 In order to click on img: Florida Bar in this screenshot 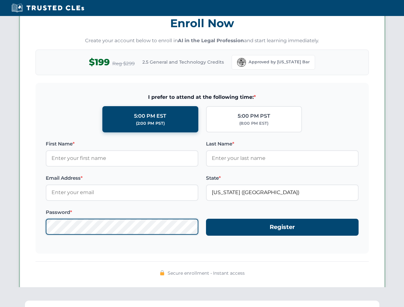, I will do `click(242, 62)`.